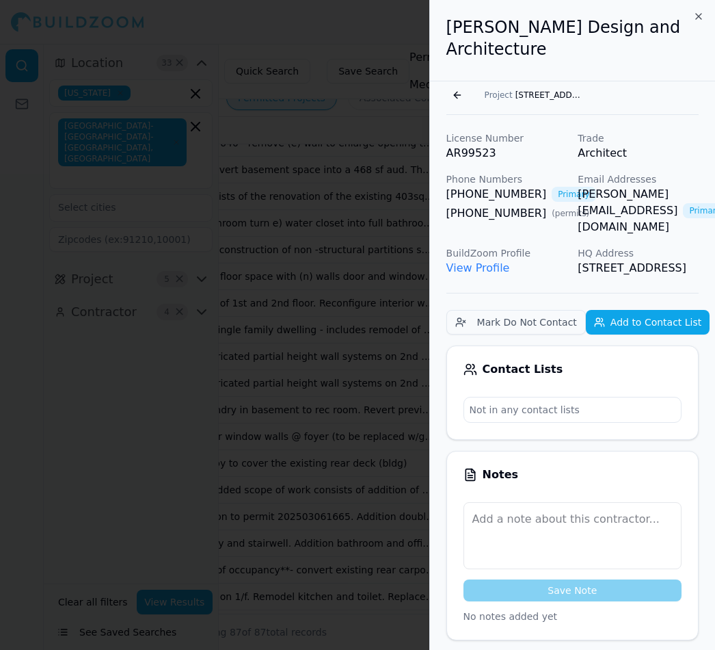 This screenshot has width=715, height=650. I want to click on span: Project, so click(498, 95).